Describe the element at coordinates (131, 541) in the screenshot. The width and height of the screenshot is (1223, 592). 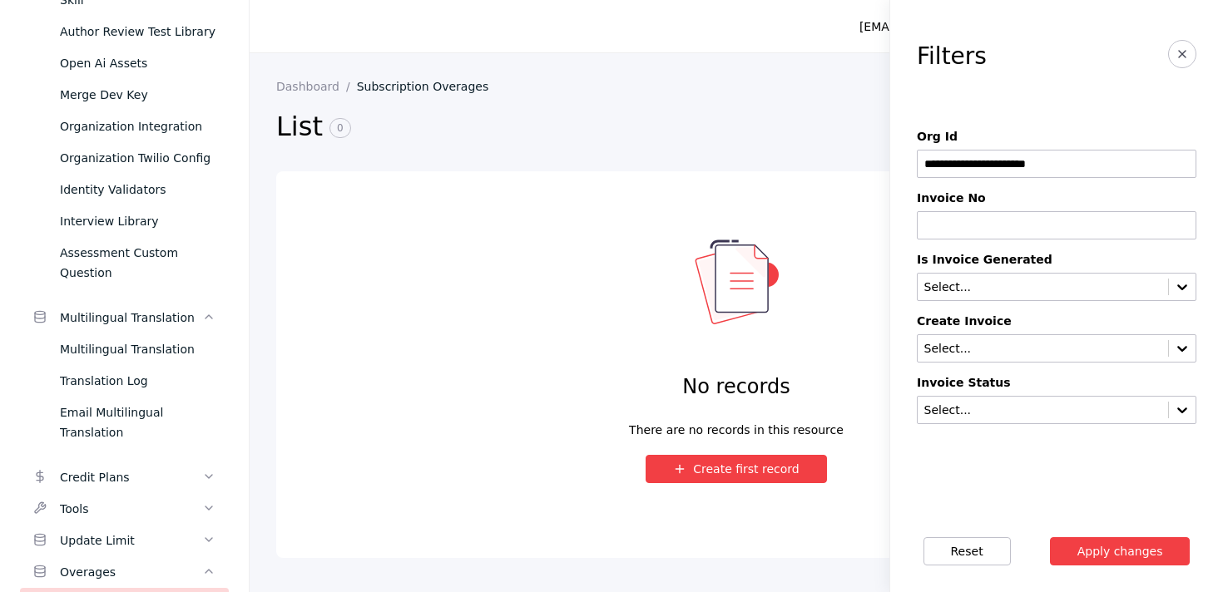
I see `div: Update Limit` at that location.